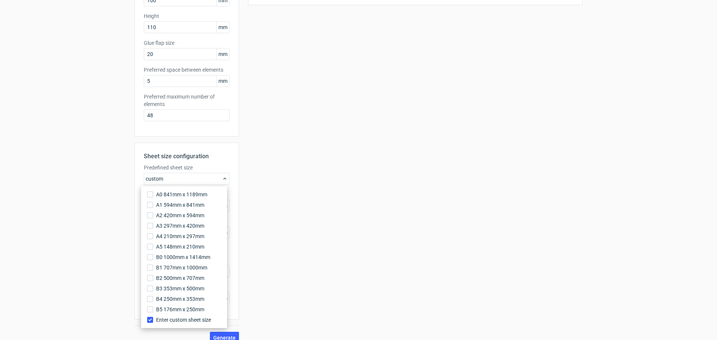  I want to click on span: B5 176mm x 250mm, so click(180, 310).